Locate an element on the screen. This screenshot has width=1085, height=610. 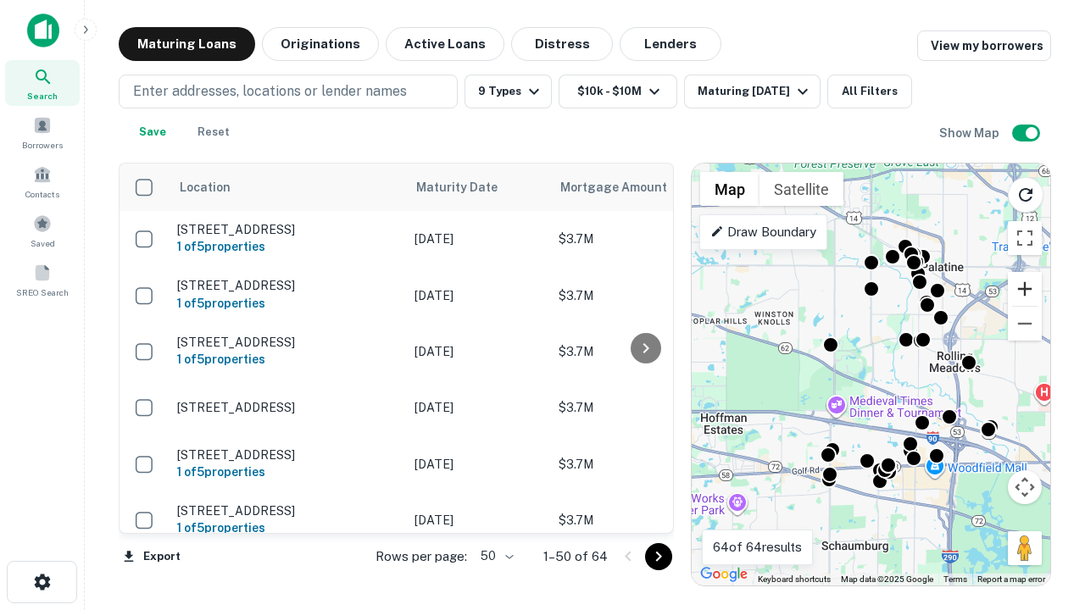
button: $10k - $10M is located at coordinates (618, 92).